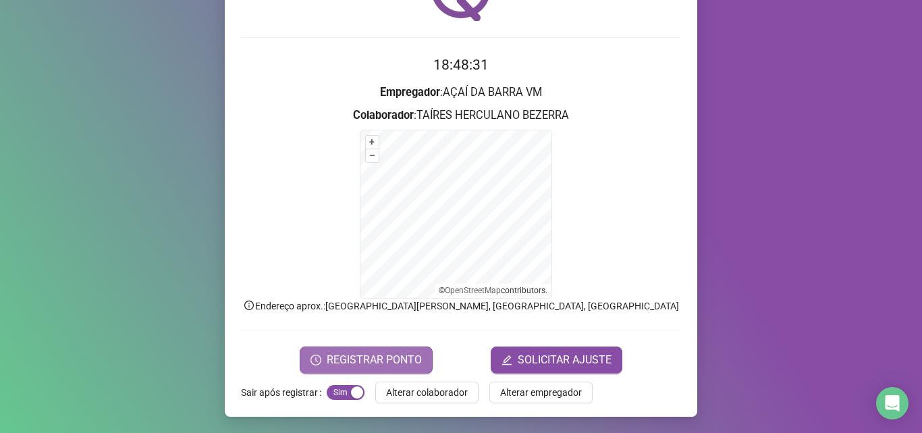  I want to click on span: Alterar colaborador, so click(427, 392).